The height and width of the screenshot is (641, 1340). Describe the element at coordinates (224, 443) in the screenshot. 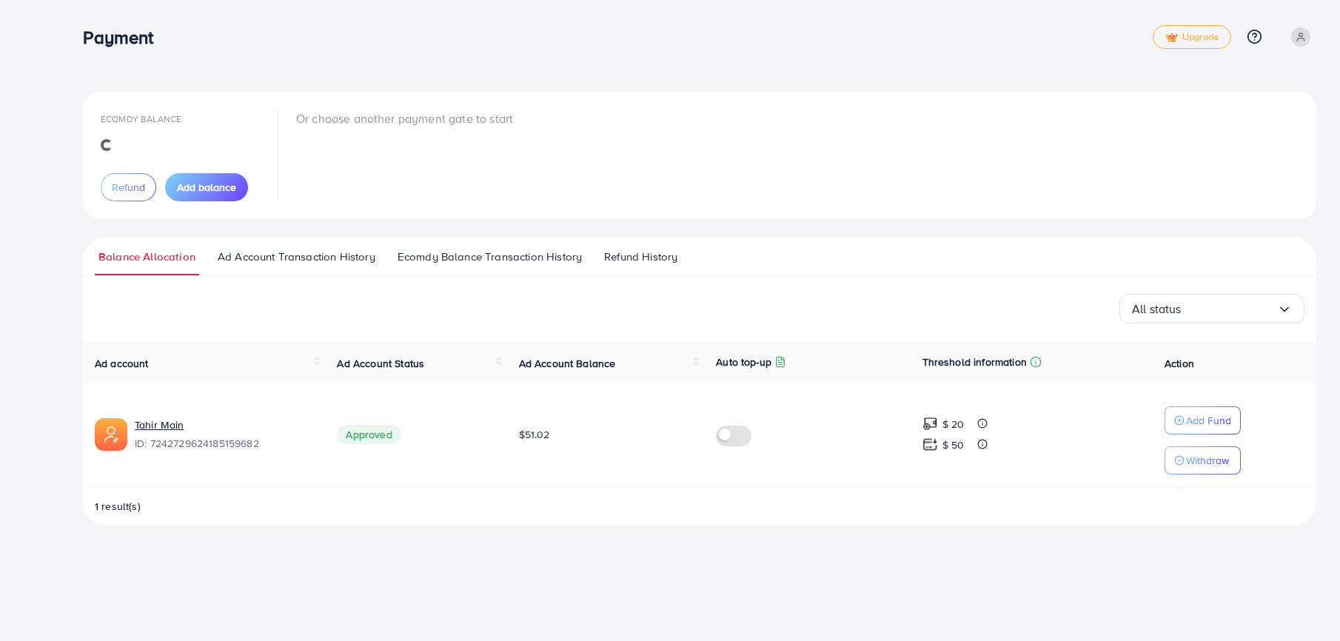

I see `span: ID: 7242729624185159682` at that location.